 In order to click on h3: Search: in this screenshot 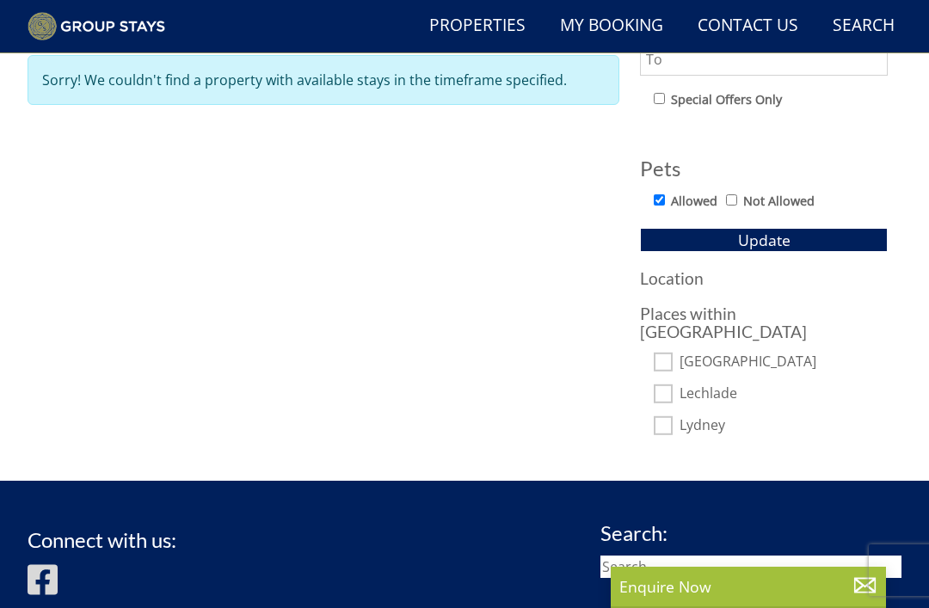, I will do `click(751, 534)`.